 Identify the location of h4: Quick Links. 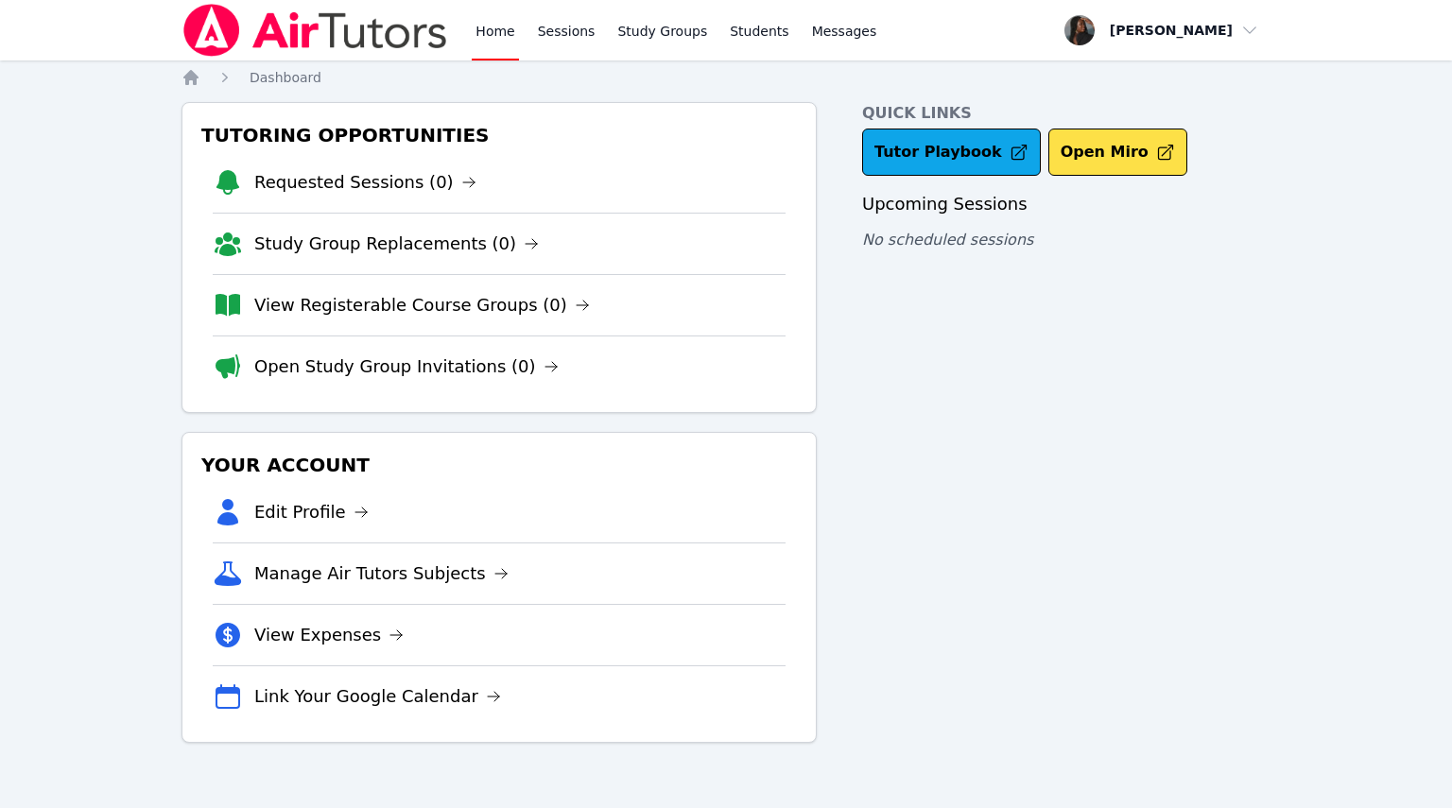
(1066, 113).